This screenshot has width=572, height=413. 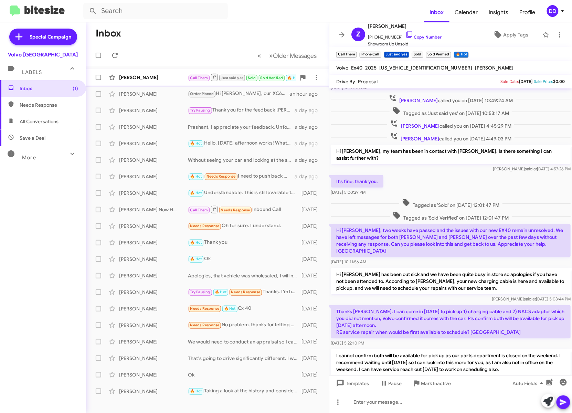 I want to click on span: Labels, so click(x=32, y=72).